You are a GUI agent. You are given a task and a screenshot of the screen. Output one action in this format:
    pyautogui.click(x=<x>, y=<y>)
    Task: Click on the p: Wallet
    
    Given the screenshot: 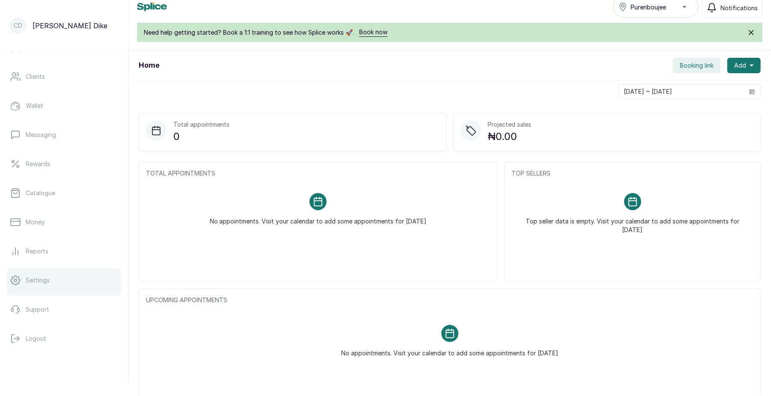 What is the action you would take?
    pyautogui.click(x=34, y=106)
    